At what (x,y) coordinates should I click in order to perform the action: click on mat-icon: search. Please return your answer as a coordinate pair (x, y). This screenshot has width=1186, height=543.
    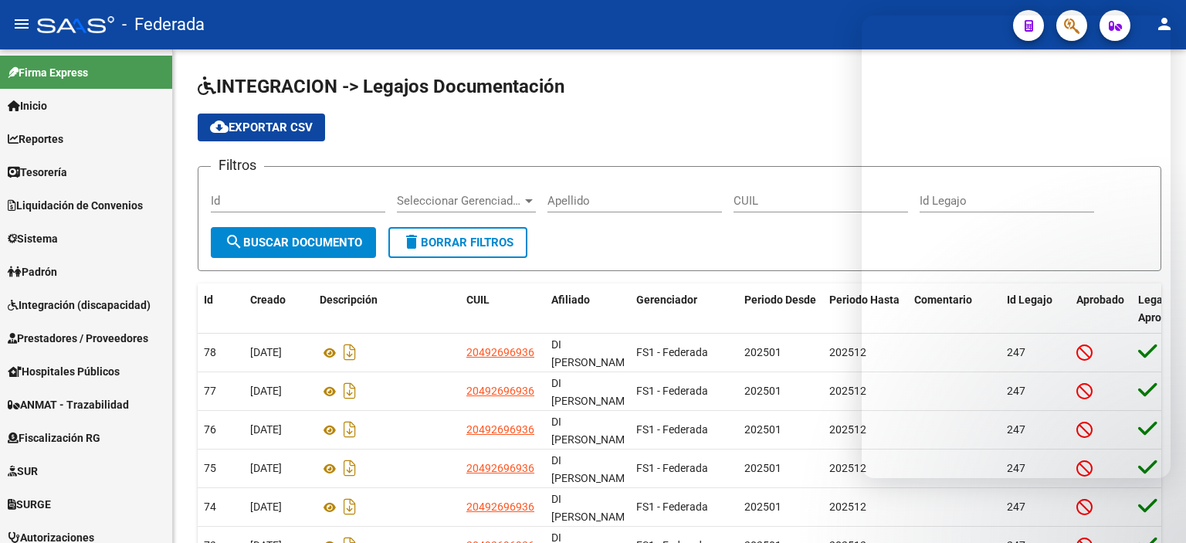
    Looking at the image, I should click on (234, 242).